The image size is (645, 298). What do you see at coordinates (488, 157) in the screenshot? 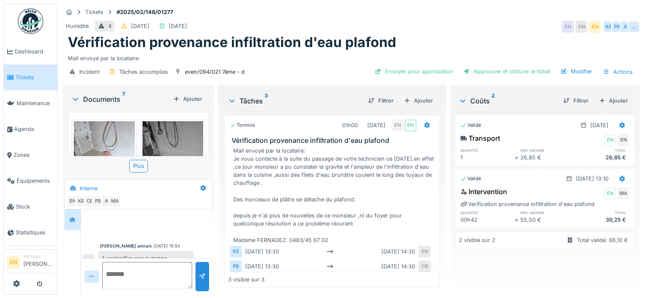
I see `div: 1` at bounding box center [488, 157].